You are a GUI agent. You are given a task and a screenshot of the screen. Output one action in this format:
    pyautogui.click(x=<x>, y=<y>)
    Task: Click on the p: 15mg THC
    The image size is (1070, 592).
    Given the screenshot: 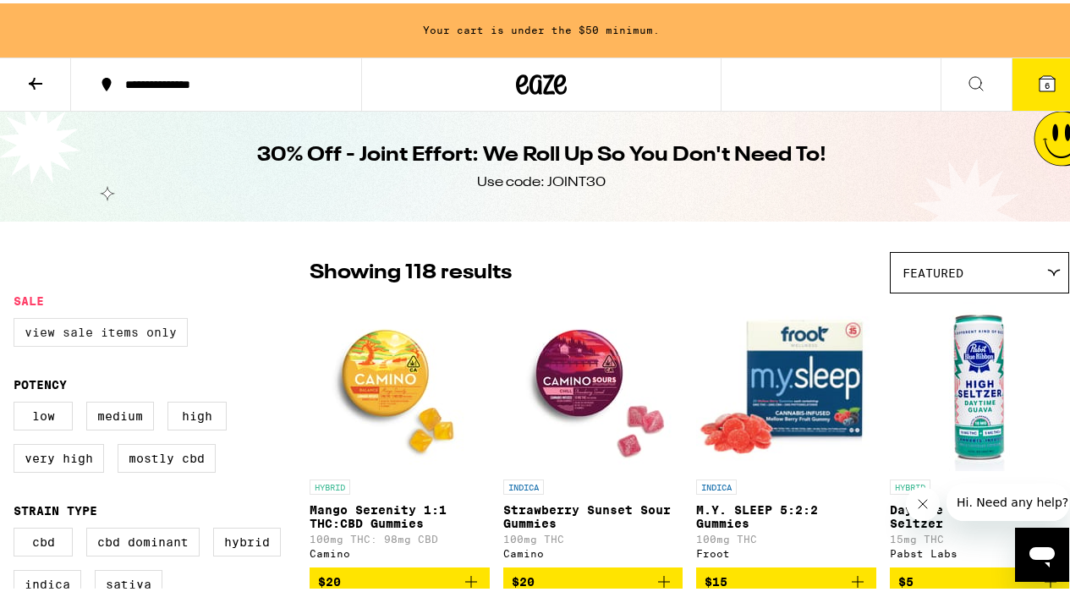 What is the action you would take?
    pyautogui.click(x=980, y=536)
    